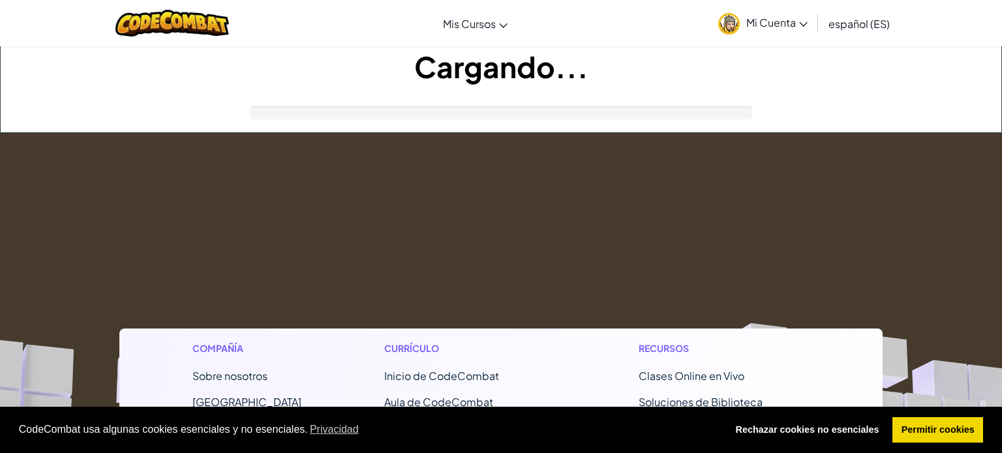  I want to click on a: deny cookies, so click(807, 431).